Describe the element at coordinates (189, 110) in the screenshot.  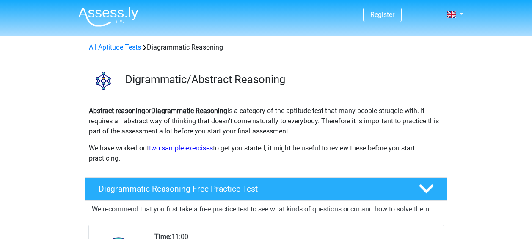
I see `b: Diagrammatic Reasoning` at that location.